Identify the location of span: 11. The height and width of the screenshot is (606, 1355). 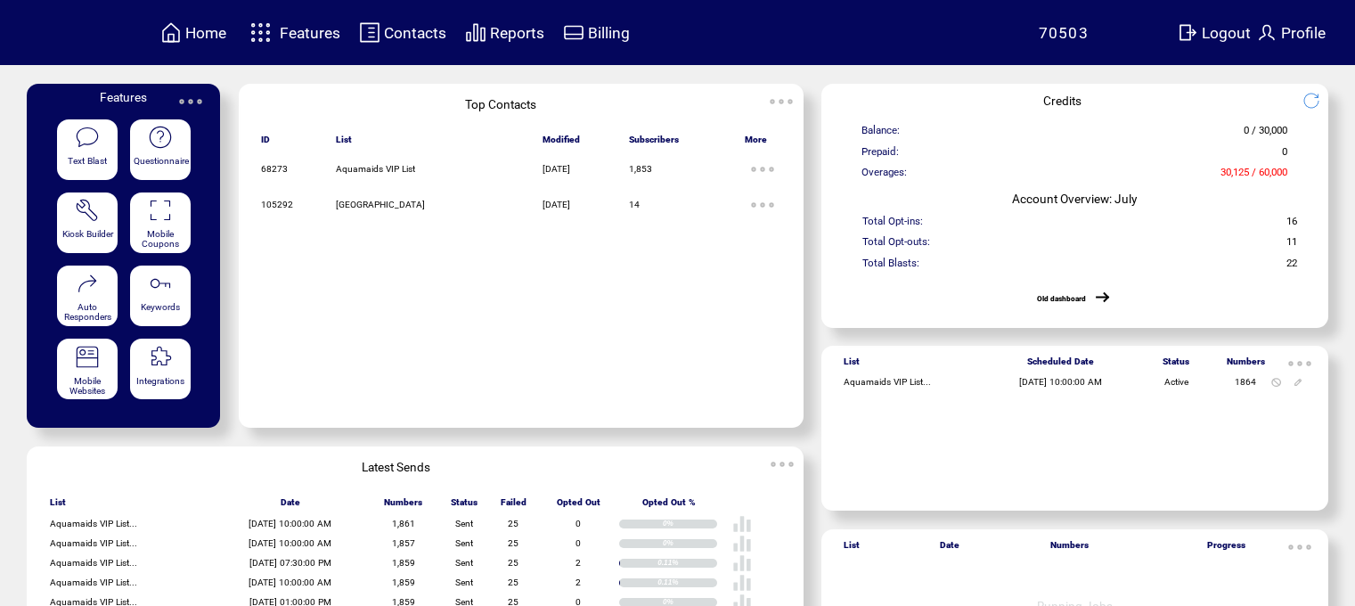
(1292, 245).